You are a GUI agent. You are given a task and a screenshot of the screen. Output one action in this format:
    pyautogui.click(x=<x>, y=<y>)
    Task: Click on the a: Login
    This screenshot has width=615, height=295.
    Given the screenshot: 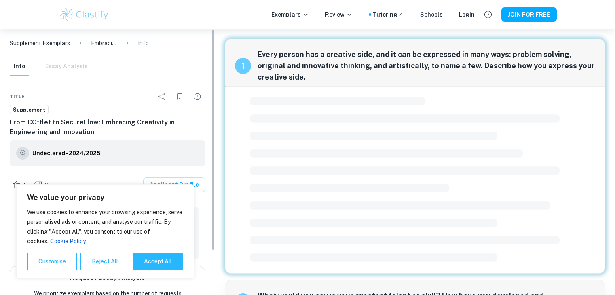 What is the action you would take?
    pyautogui.click(x=467, y=15)
    